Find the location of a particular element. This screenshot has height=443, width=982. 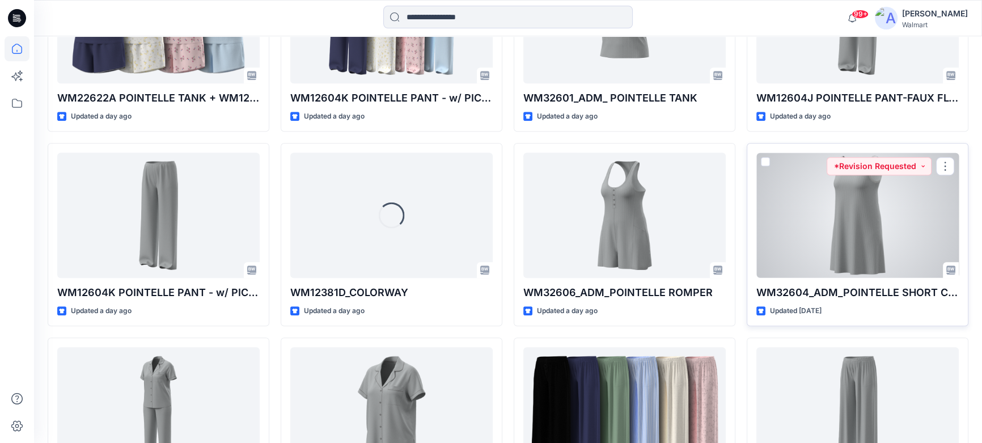

a: WM12604K POINTELLE PANT - w/ PICOT is located at coordinates (158, 215).